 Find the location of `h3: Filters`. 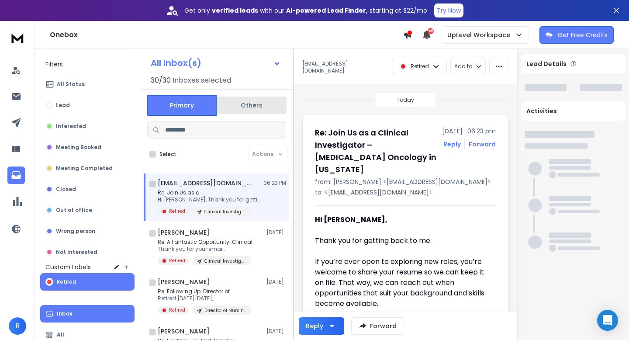

h3: Filters is located at coordinates (87, 64).